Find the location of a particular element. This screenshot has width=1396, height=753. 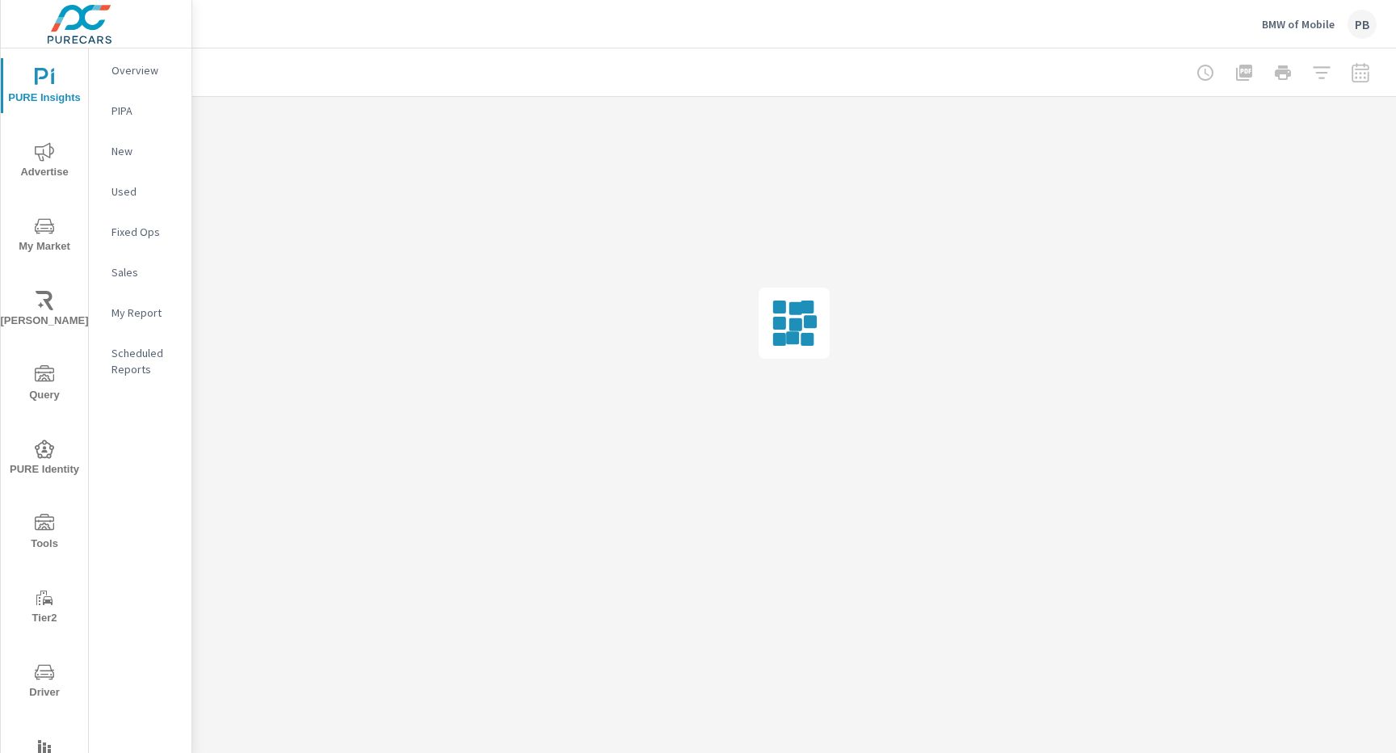

p: My Report is located at coordinates (145, 313).